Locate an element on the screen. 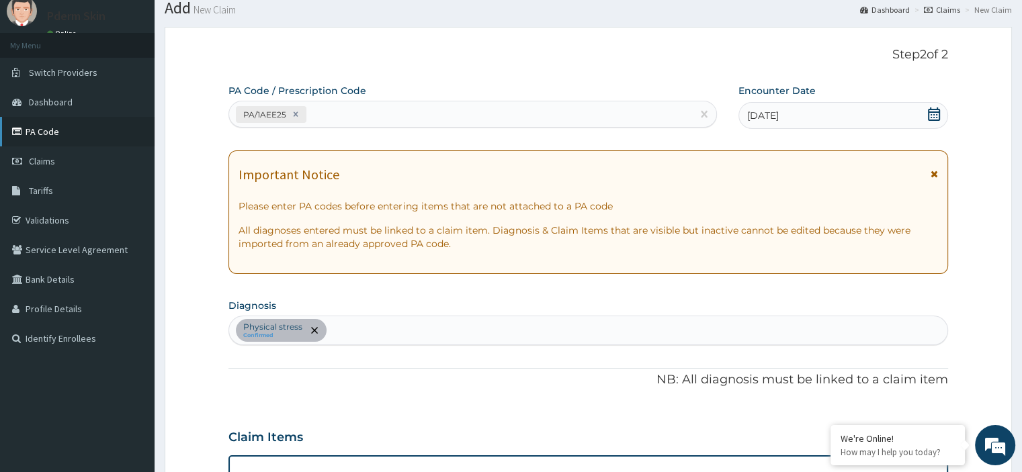 The width and height of the screenshot is (1022, 472). span: Switch Providers is located at coordinates (63, 73).